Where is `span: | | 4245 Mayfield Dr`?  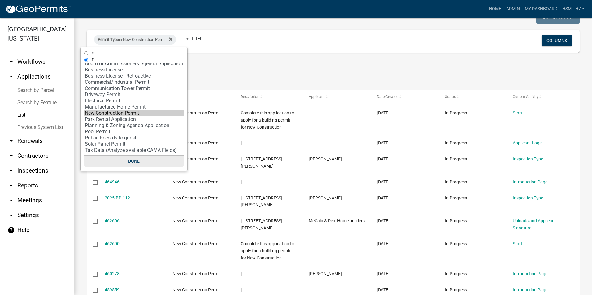
span: | | 4245 Mayfield Dr is located at coordinates (261, 224).